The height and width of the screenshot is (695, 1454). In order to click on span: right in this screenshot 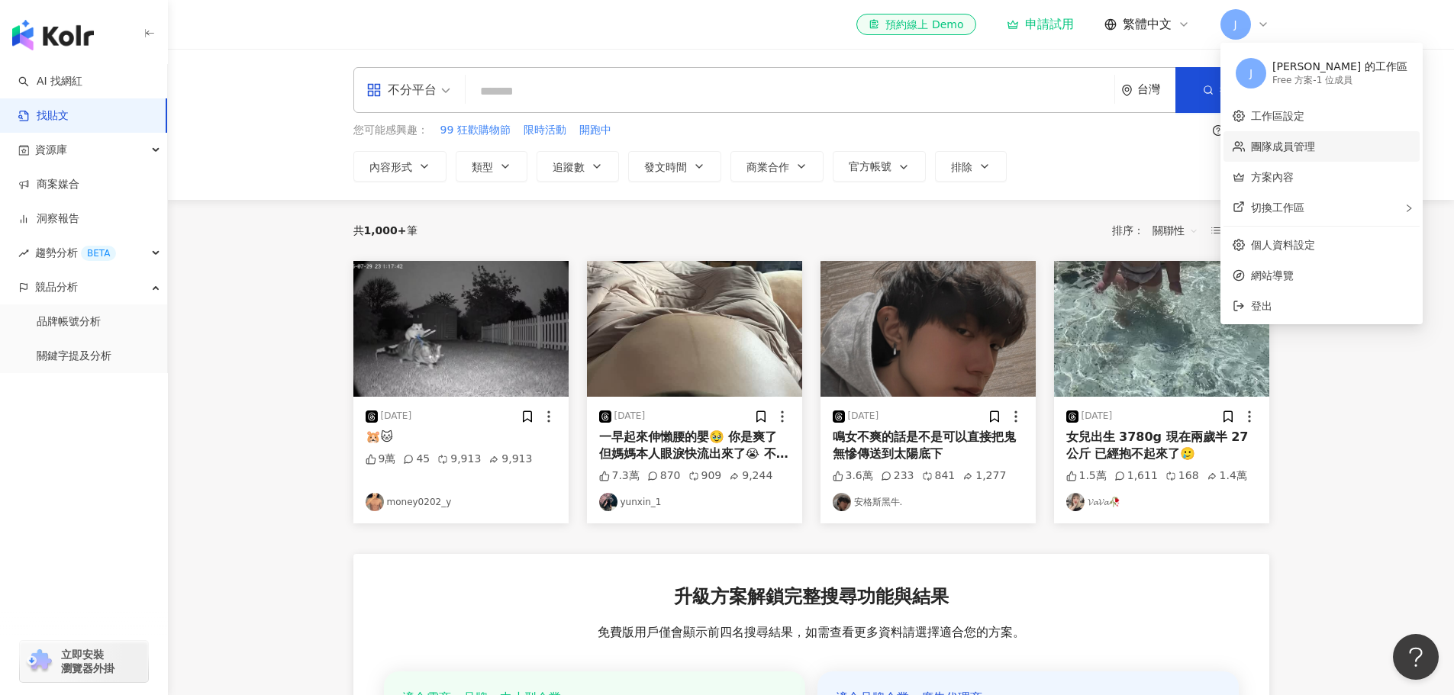, I will do `click(1409, 208)`.